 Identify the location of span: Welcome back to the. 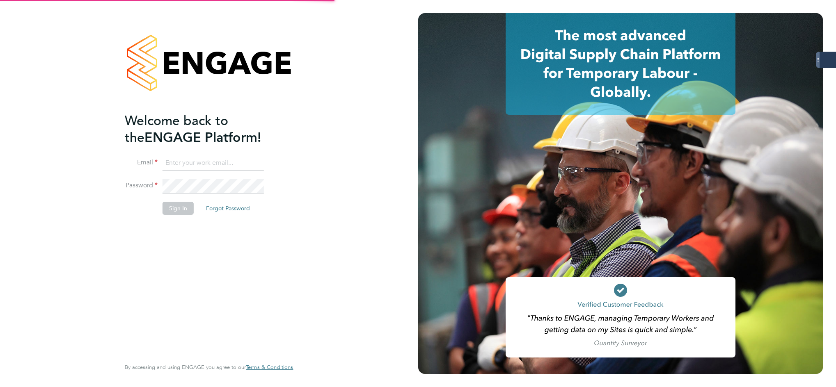
(176, 129).